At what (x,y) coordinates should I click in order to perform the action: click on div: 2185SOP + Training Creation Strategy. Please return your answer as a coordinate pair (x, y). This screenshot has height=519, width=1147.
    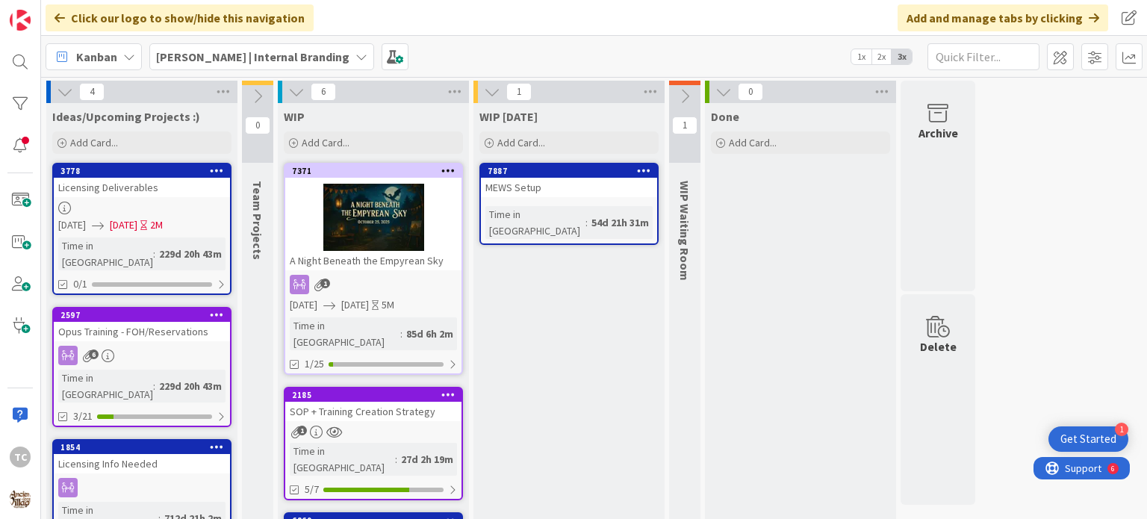
    Looking at the image, I should click on (374, 405).